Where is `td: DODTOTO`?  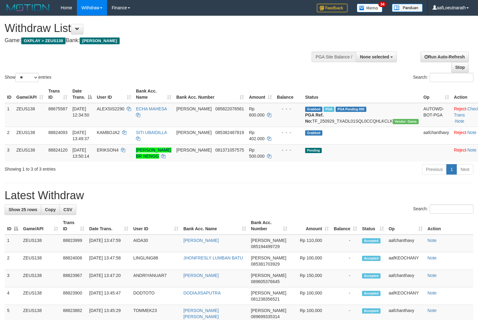
td: DODTOTO is located at coordinates (156, 296).